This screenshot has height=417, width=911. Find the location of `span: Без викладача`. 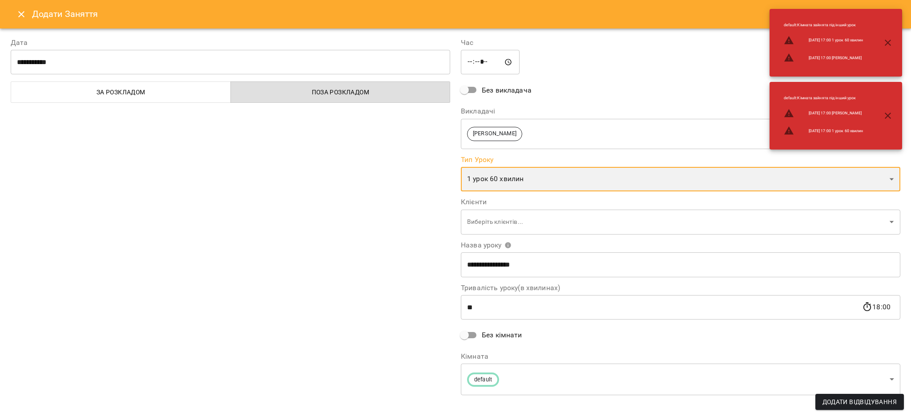

span: Без викладача is located at coordinates (506, 90).